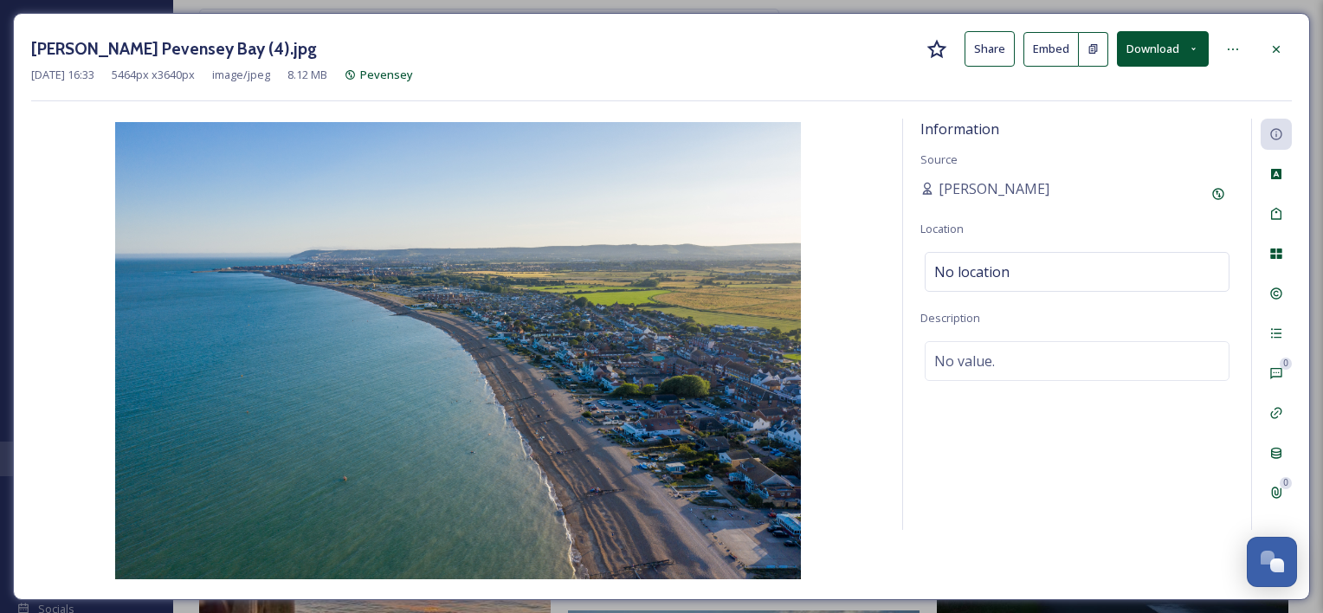  What do you see at coordinates (458, 351) in the screenshot?
I see `img: Pevensey%20Bay%20(4).jpg` at bounding box center [458, 351].